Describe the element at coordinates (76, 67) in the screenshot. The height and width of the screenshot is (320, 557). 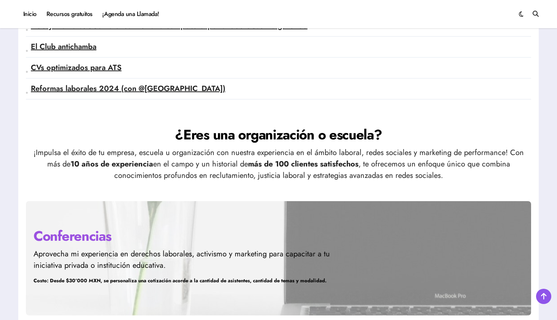
I see `a: CVs optimizados para ATS` at that location.